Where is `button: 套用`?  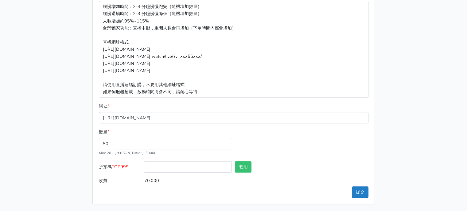
button: 套用 is located at coordinates (243, 166).